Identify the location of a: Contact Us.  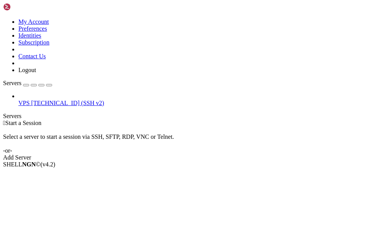
(32, 56).